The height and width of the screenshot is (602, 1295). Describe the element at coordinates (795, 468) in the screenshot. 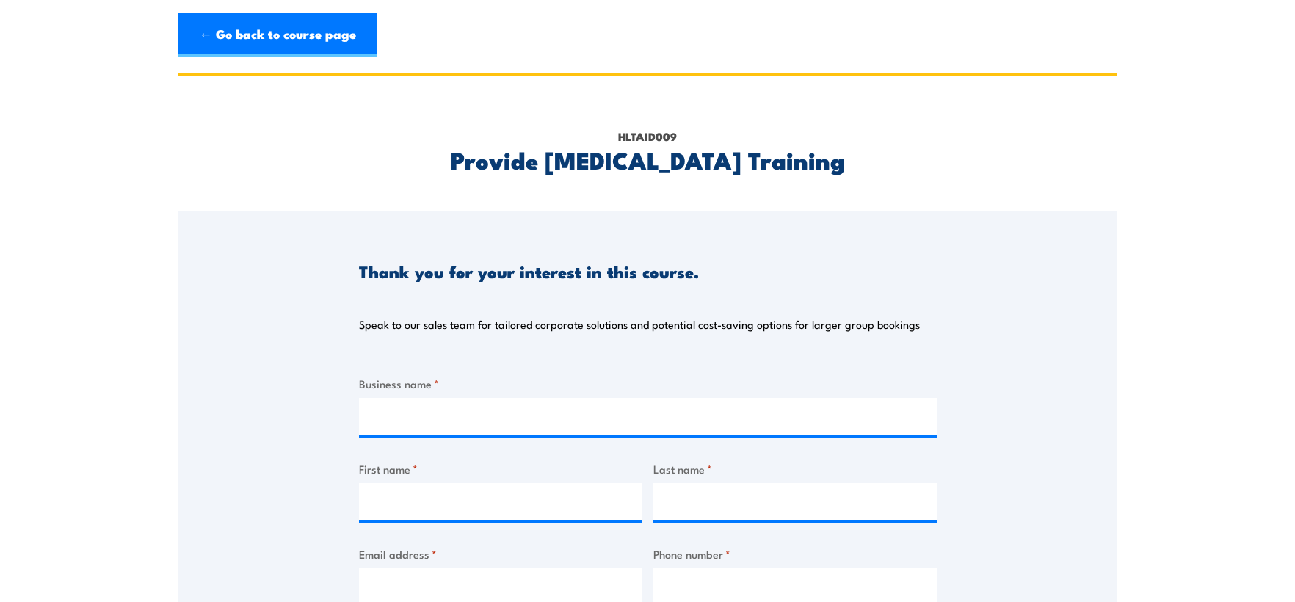

I see `label: Last name` at that location.